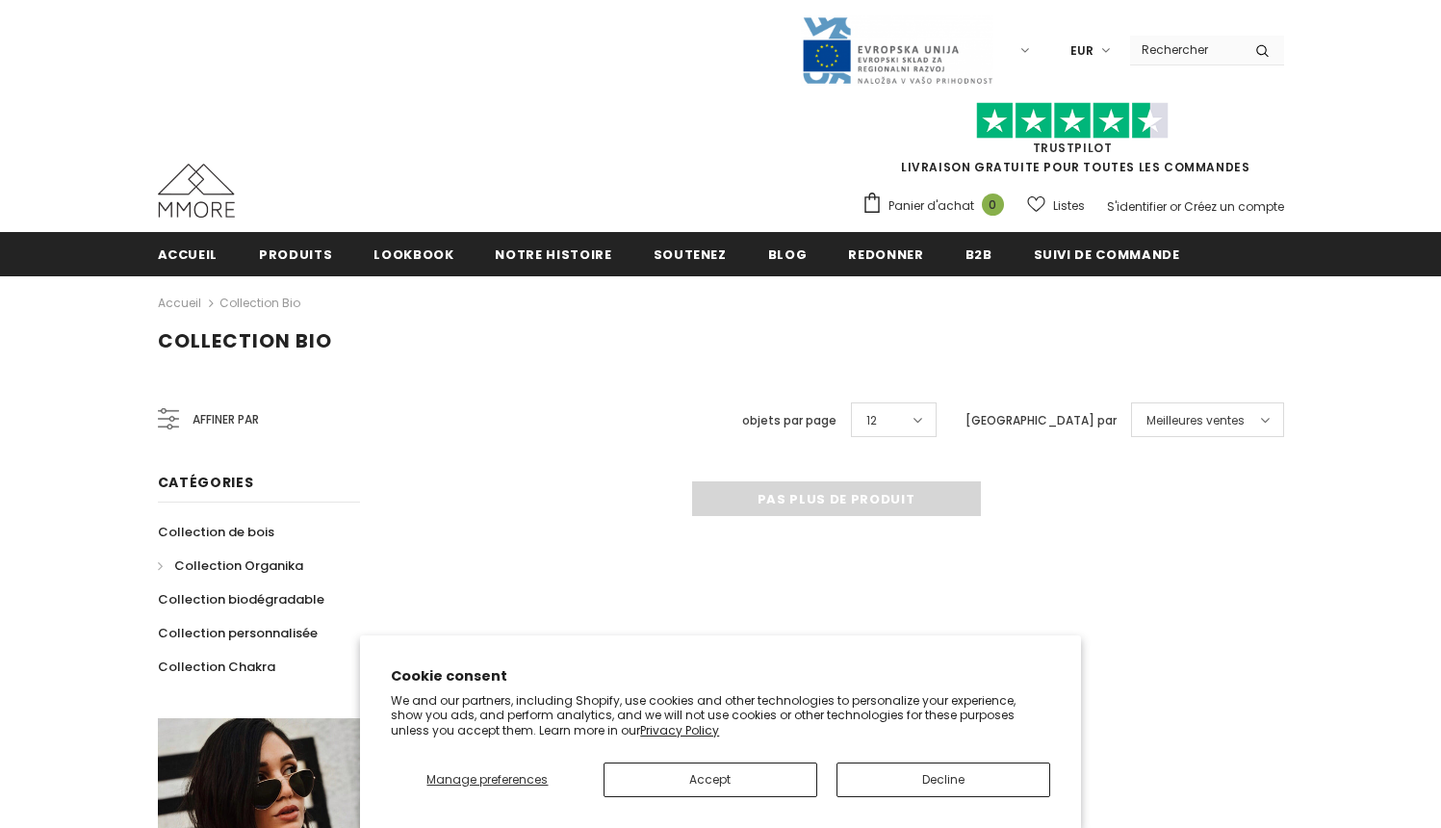  I want to click on a: Collection Organika, so click(230, 565).